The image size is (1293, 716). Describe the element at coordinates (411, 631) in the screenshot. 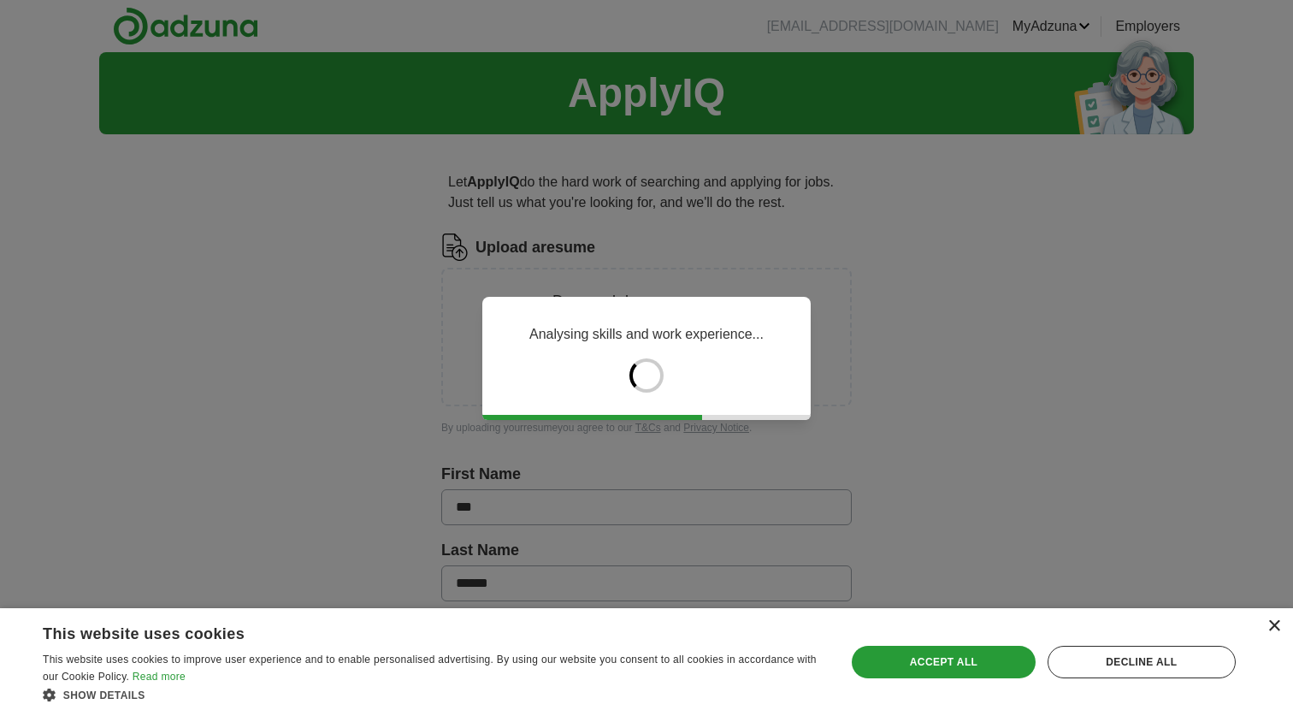

I see `div: This website uses cookies` at that location.